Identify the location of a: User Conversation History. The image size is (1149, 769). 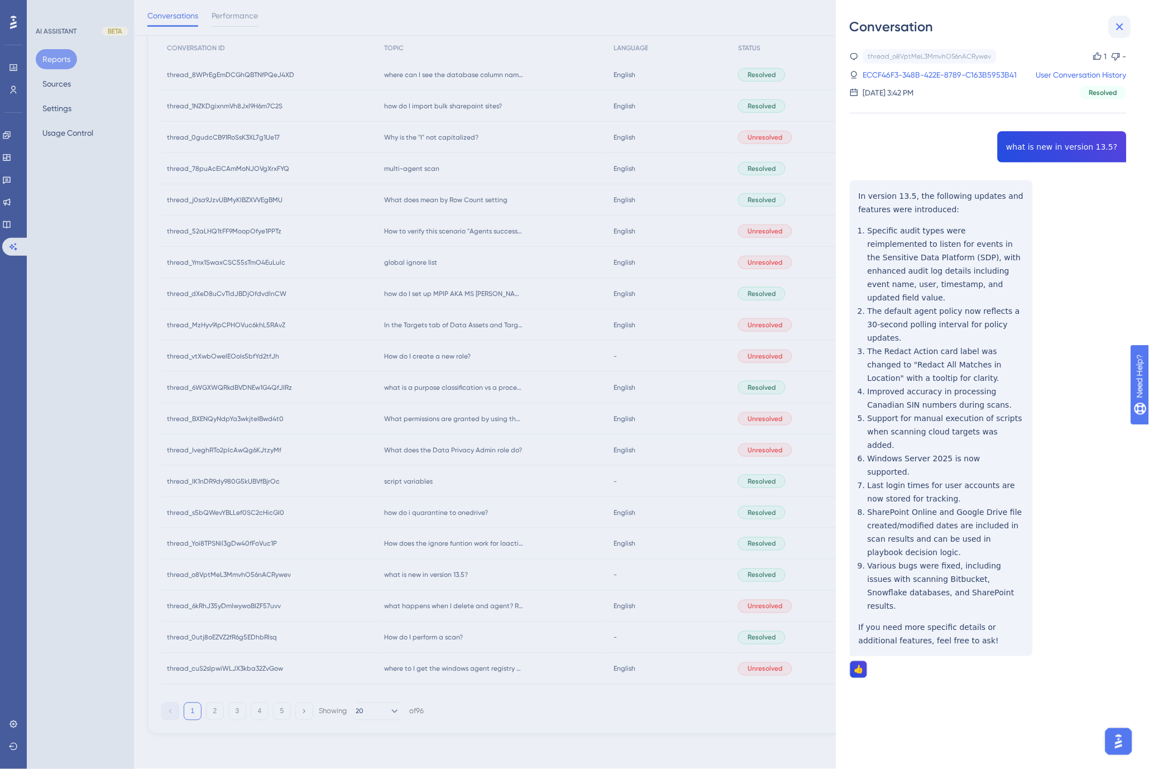
(1082, 75).